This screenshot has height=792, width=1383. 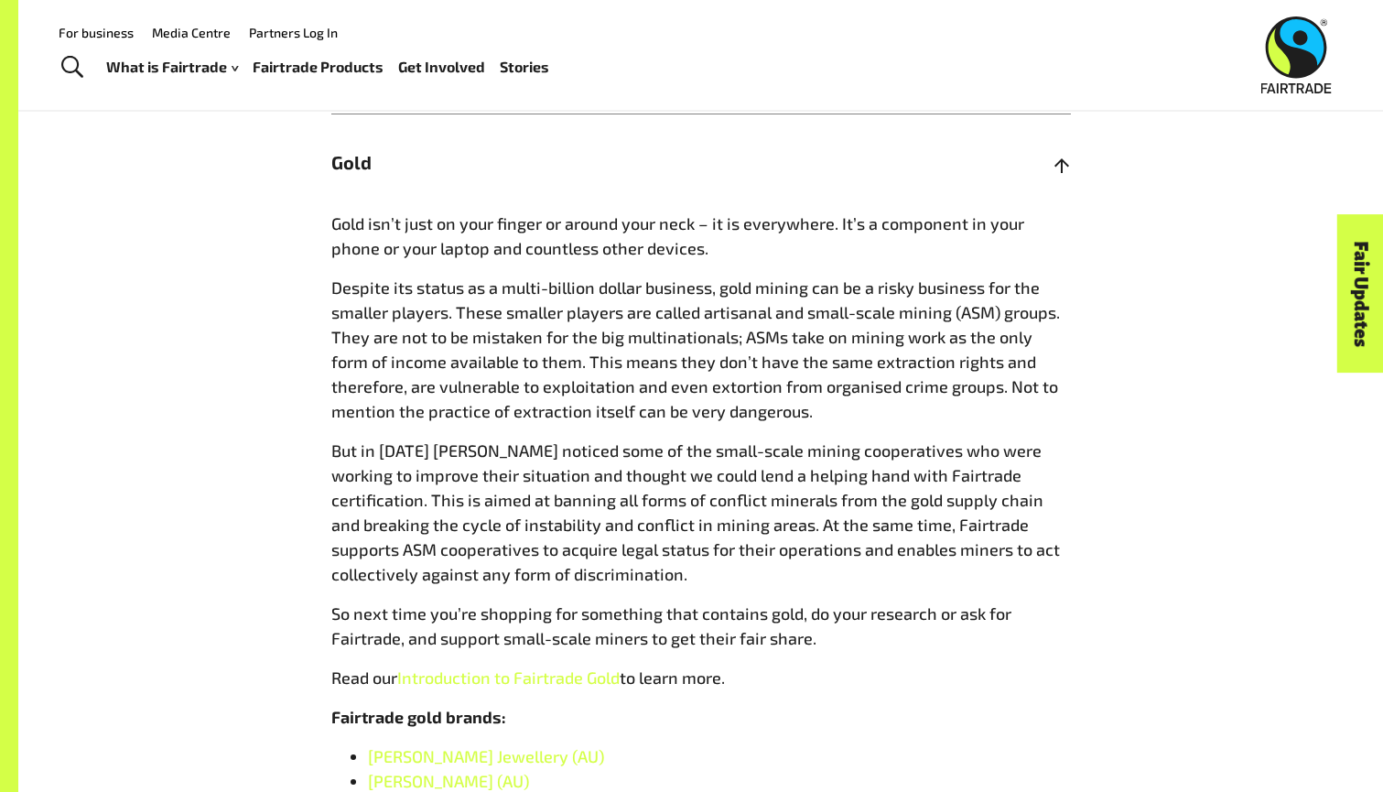 I want to click on a: Toggle Search, so click(x=71, y=68).